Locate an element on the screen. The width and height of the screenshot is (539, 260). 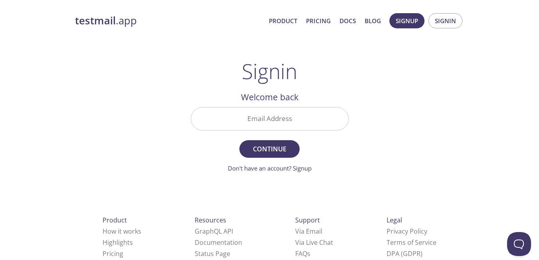
a: Don't have an account? Signup is located at coordinates (269, 168).